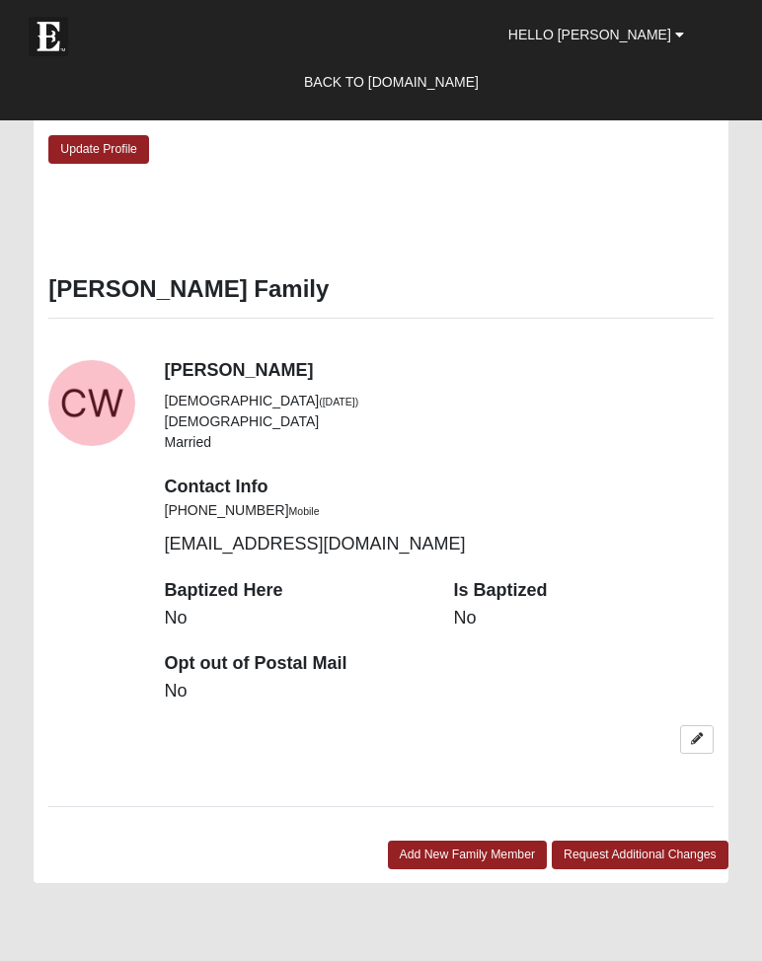 Image resolution: width=762 pixels, height=961 pixels. Describe the element at coordinates (99, 149) in the screenshot. I see `a: Update Profile` at that location.